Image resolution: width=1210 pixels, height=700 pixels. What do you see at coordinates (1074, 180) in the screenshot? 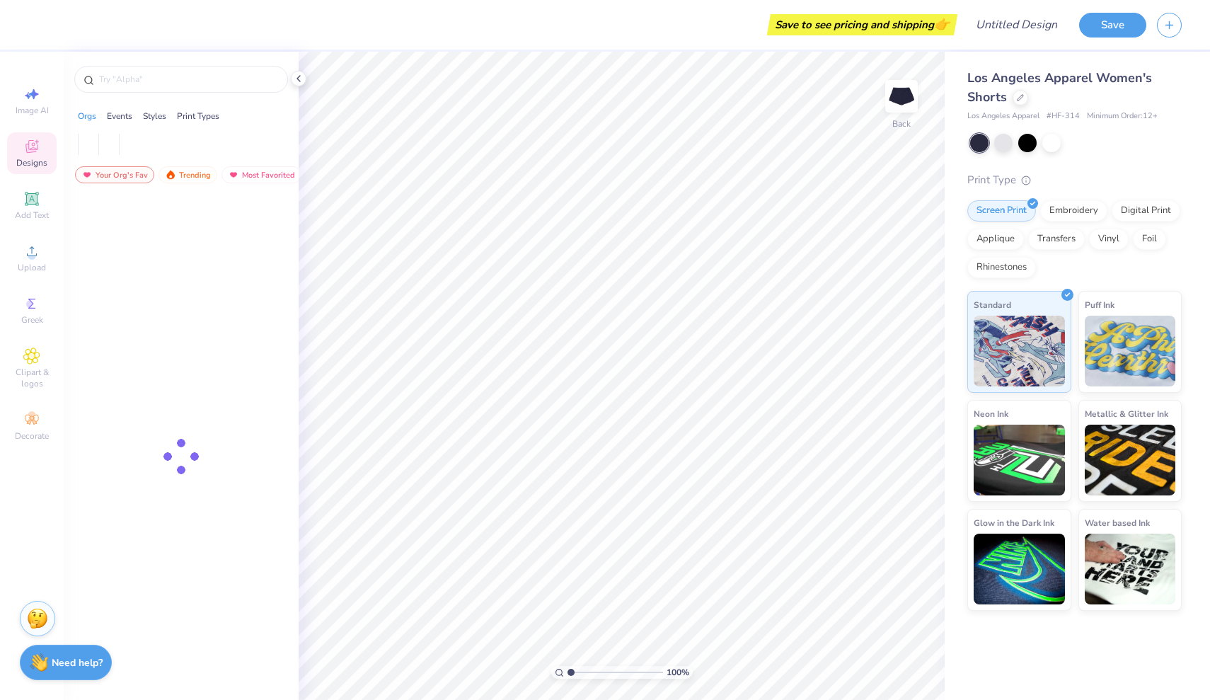
I see `div: Print Type` at bounding box center [1074, 180].